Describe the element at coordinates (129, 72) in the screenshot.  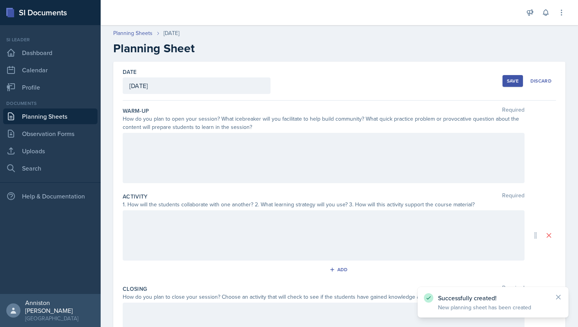
I see `label: Date` at that location.